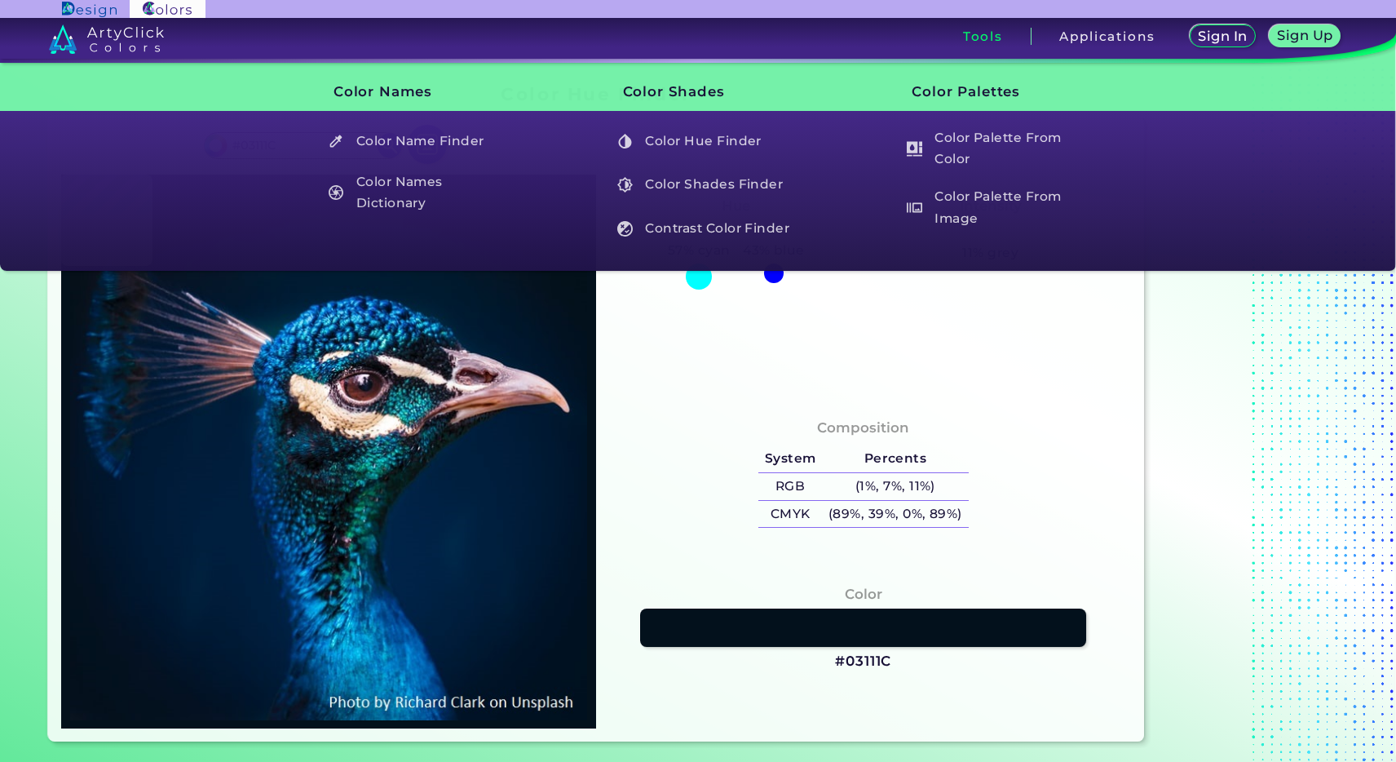 This screenshot has width=1396, height=762. What do you see at coordinates (983, 36) in the screenshot?
I see `h3: Tools` at bounding box center [983, 36].